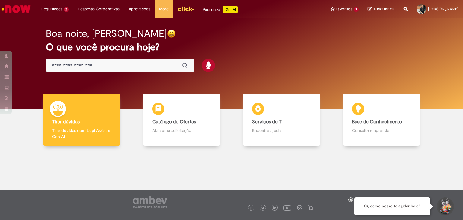 The height and width of the screenshot is (220, 463). What do you see at coordinates (164, 9) in the screenshot?
I see `span: More` at bounding box center [164, 9].